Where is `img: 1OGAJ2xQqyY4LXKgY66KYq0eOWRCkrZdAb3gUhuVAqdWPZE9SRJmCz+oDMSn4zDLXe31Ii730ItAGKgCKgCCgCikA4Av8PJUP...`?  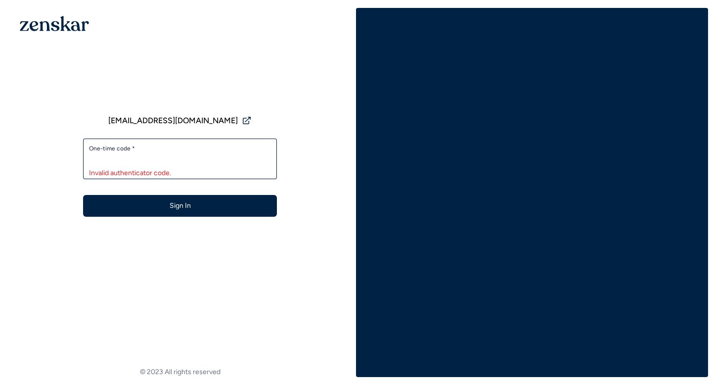 img: 1OGAJ2xQqyY4LXKgY66KYq0eOWRCkrZdAb3gUhuVAqdWPZE9SRJmCz+oDMSn4zDLXe31Ii730ItAGKgCKgCCgCikA4Av8PJUP... is located at coordinates (54, 23).